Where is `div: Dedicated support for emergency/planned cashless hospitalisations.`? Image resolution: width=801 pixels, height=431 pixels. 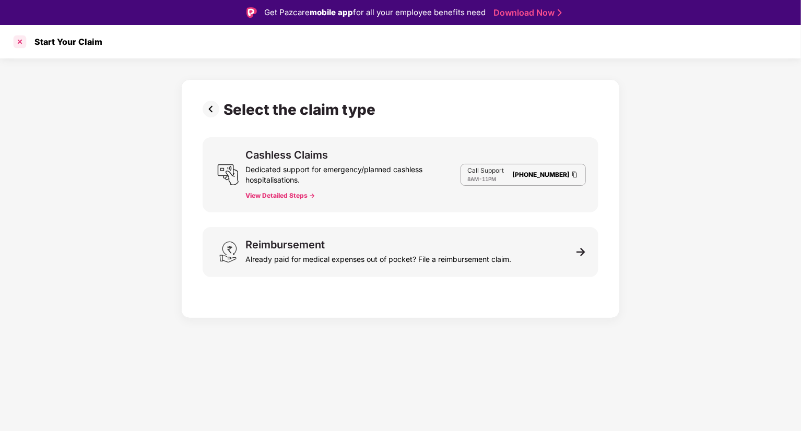 div: Dedicated support for emergency/planned cashless hospitalisations. is located at coordinates (353, 173).